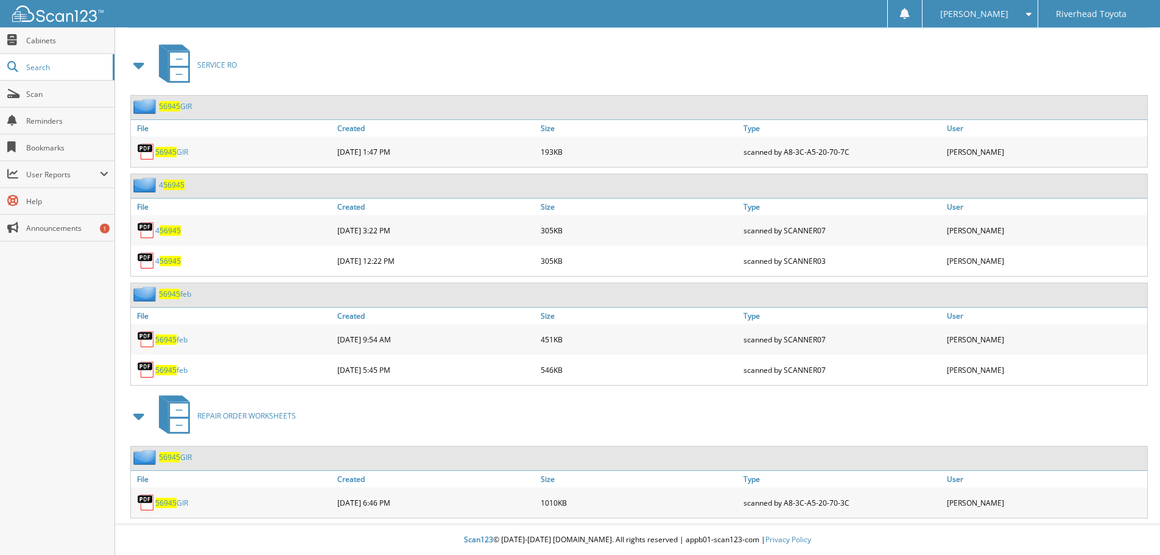  Describe the element at coordinates (479, 539) in the screenshot. I see `span: Scan123` at that location.